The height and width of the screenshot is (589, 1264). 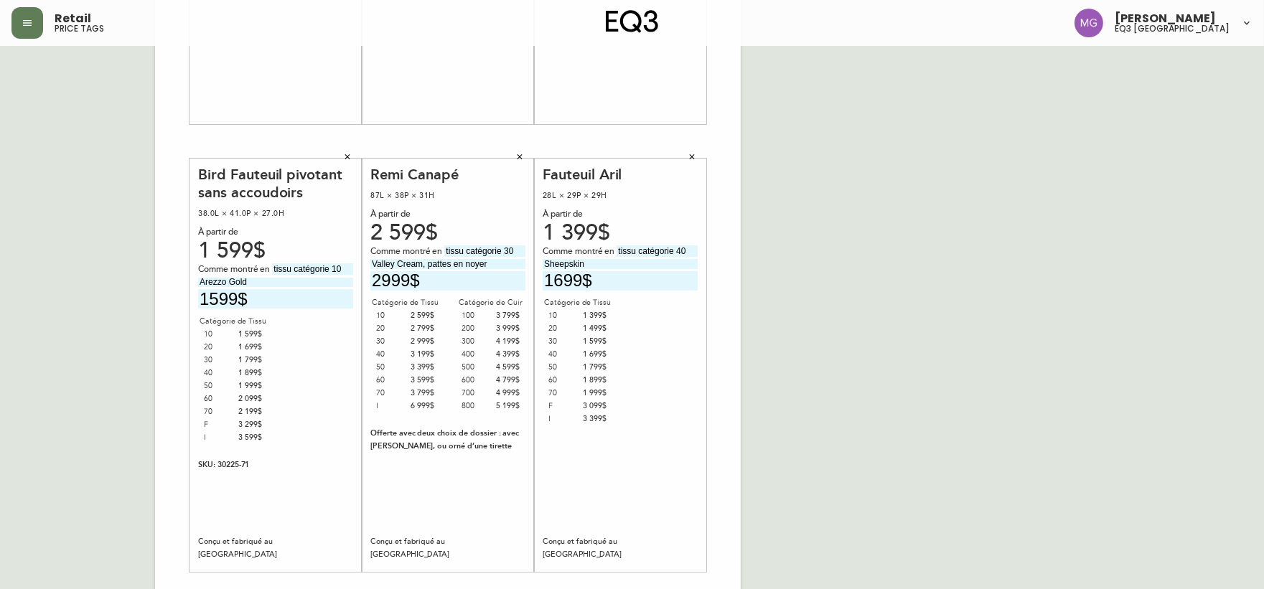 What do you see at coordinates (476, 406) in the screenshot?
I see `div: 800` at bounding box center [476, 406].